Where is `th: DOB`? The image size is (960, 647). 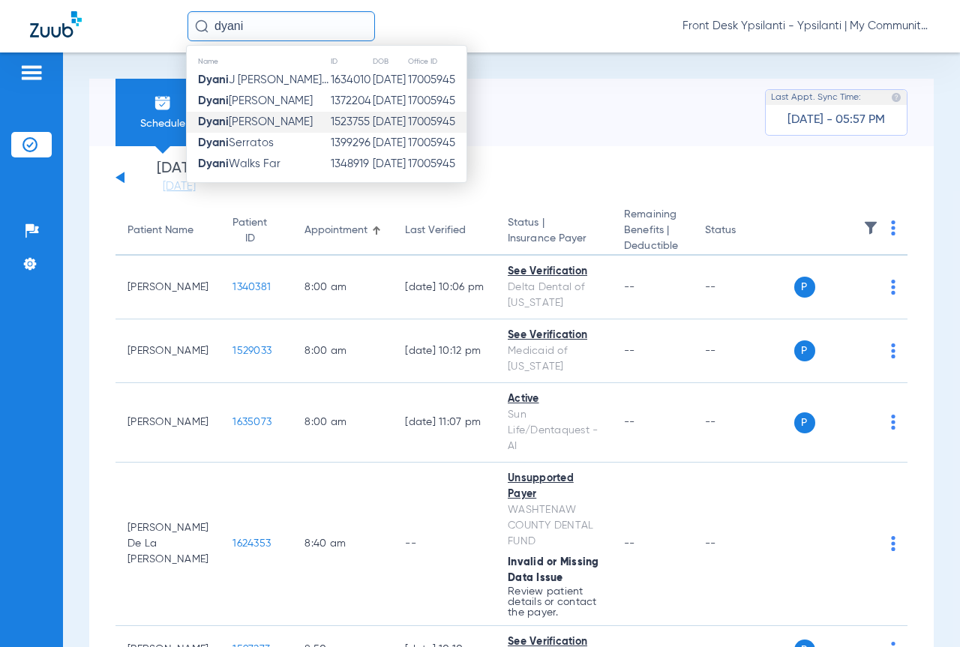 th: DOB is located at coordinates (389, 61).